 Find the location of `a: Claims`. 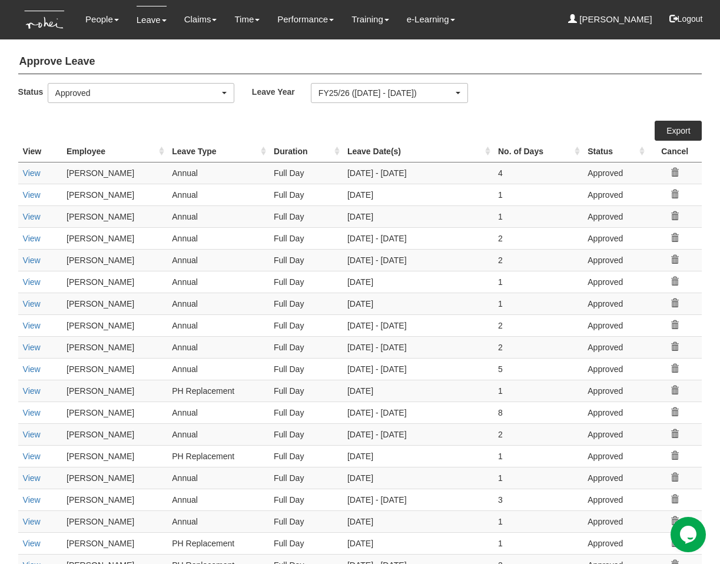

a: Claims is located at coordinates (201, 19).